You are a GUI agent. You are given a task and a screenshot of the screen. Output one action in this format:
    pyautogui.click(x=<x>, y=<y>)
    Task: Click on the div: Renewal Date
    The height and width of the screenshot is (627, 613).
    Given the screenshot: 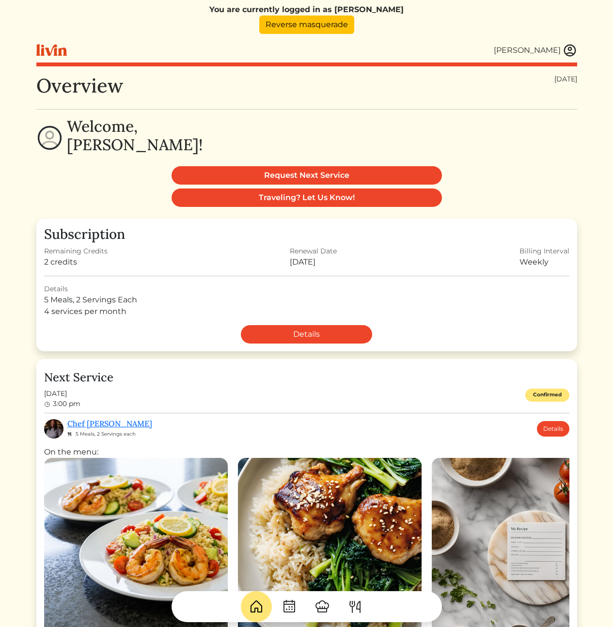 What is the action you would take?
    pyautogui.click(x=313, y=251)
    